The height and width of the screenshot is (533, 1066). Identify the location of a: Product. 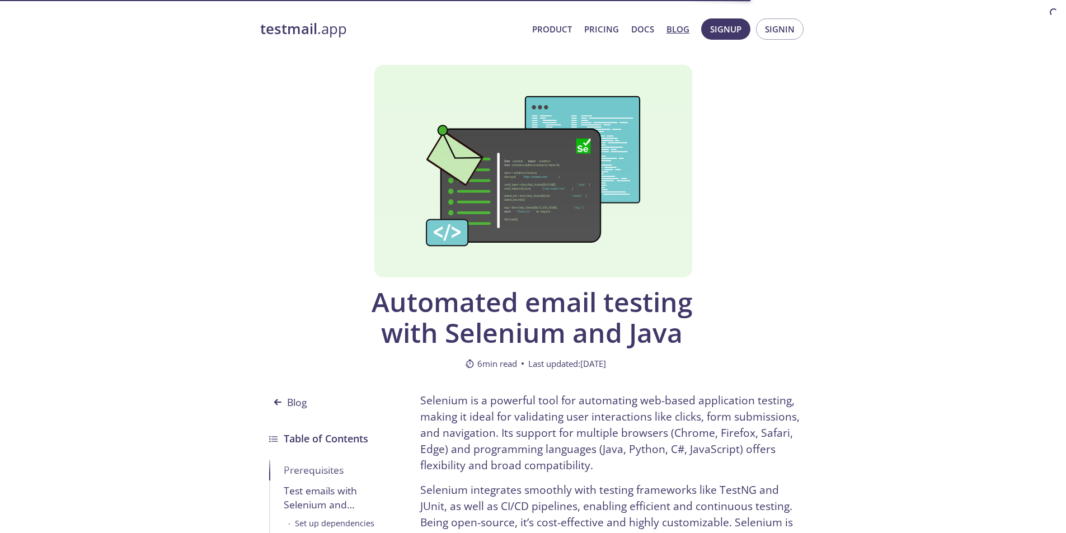
(552, 29).